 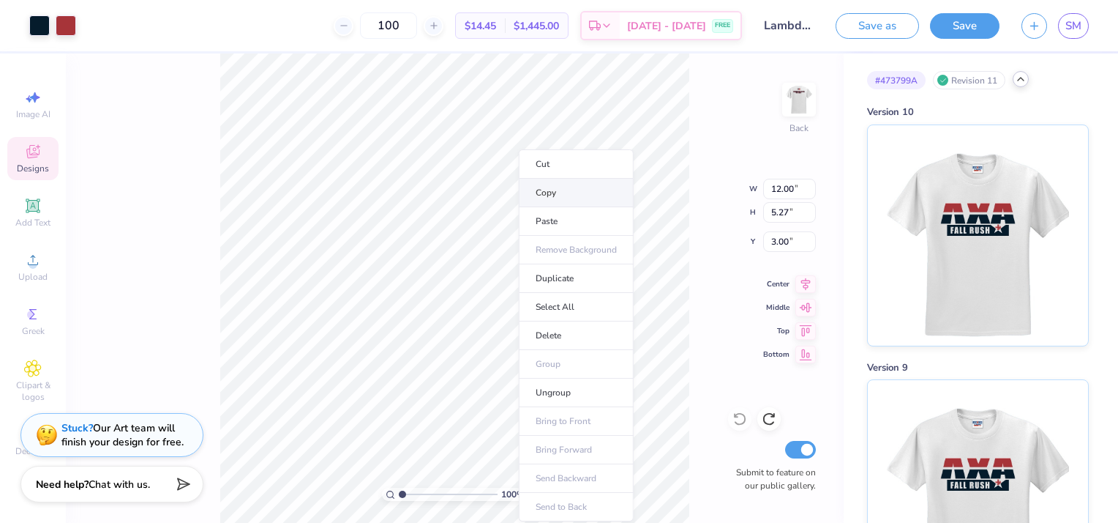 I want to click on span: Upload, so click(x=33, y=277).